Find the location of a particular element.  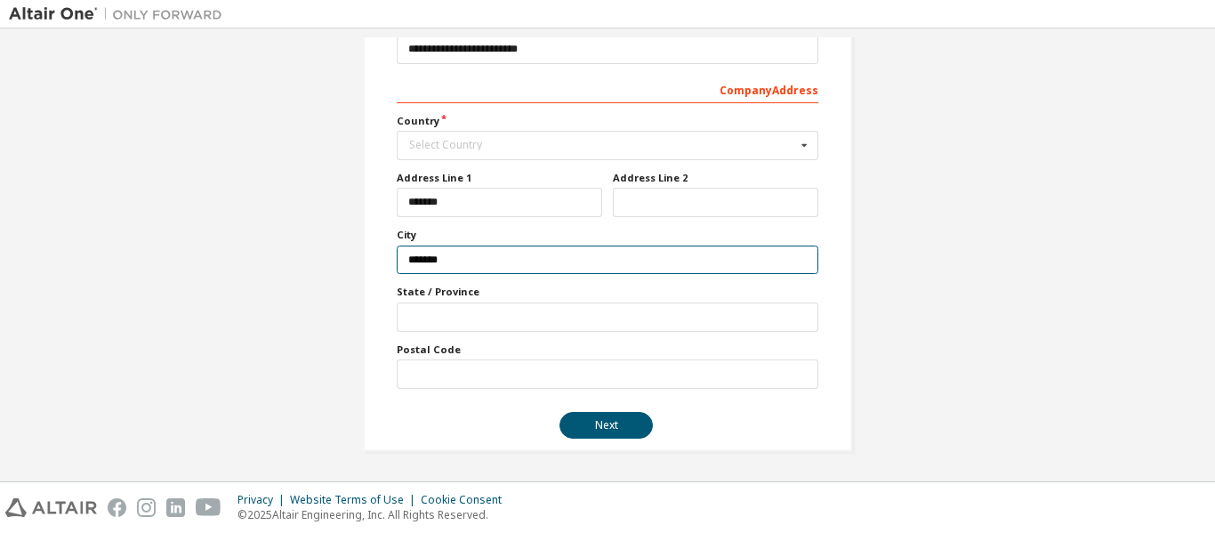

div: Company Address is located at coordinates (608, 89).